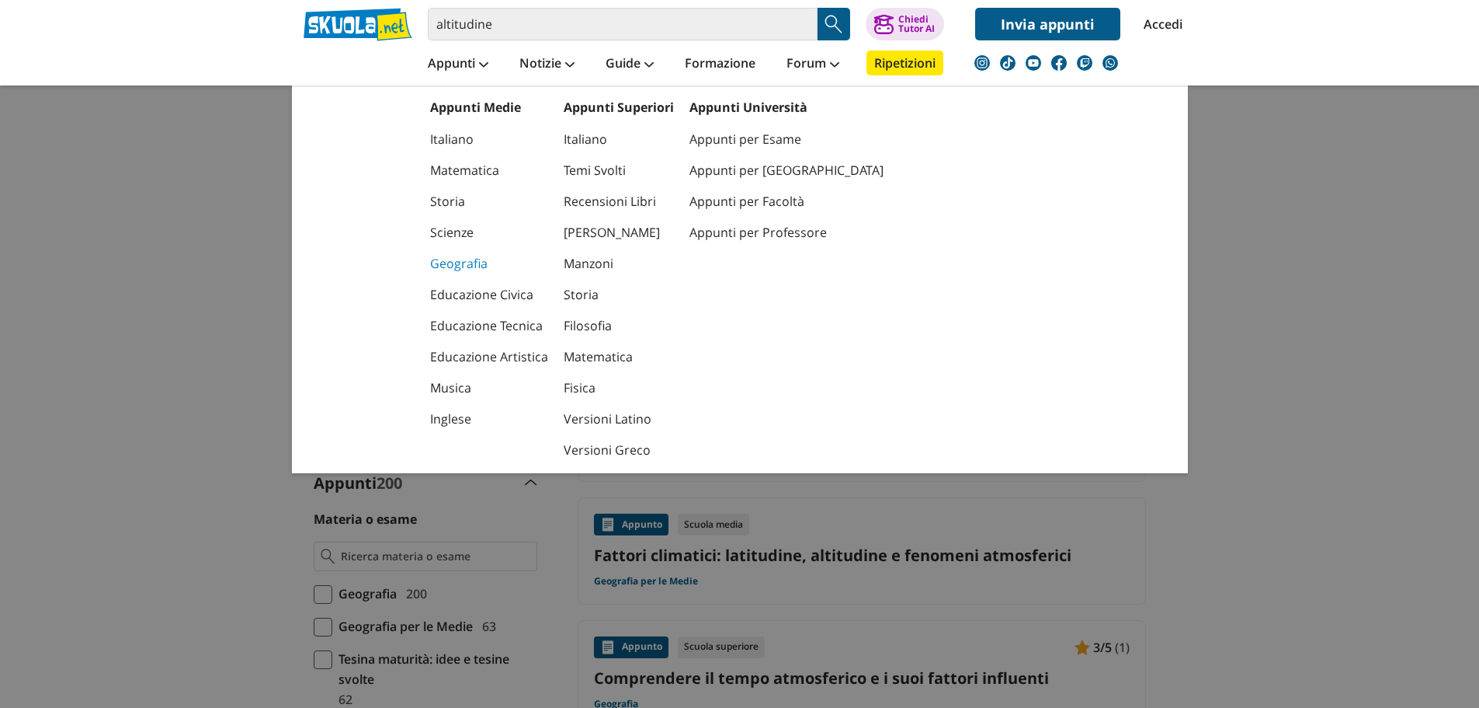  Describe the element at coordinates (619, 450) in the screenshot. I see `a: Versioni Greco` at that location.